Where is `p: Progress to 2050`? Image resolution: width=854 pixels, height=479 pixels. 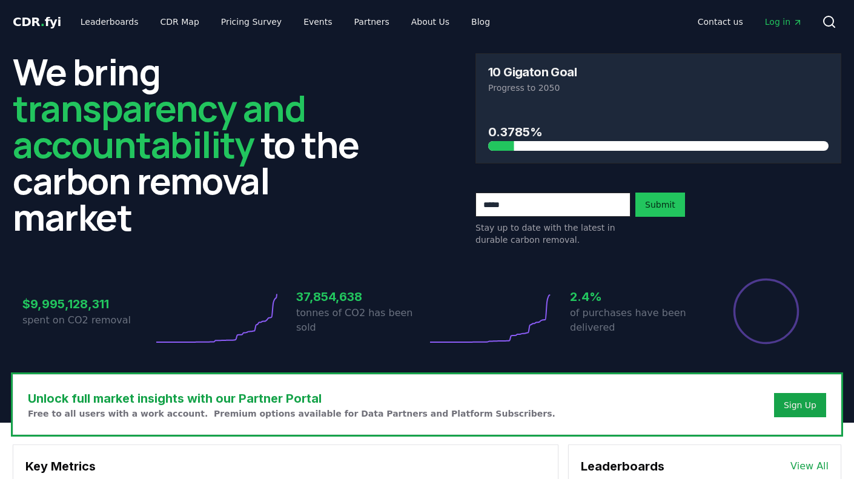
p: Progress to 2050 is located at coordinates (658, 88).